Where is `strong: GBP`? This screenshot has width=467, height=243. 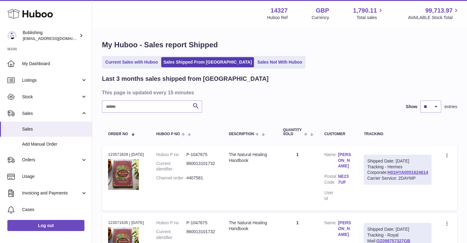
strong: GBP is located at coordinates (322, 10).